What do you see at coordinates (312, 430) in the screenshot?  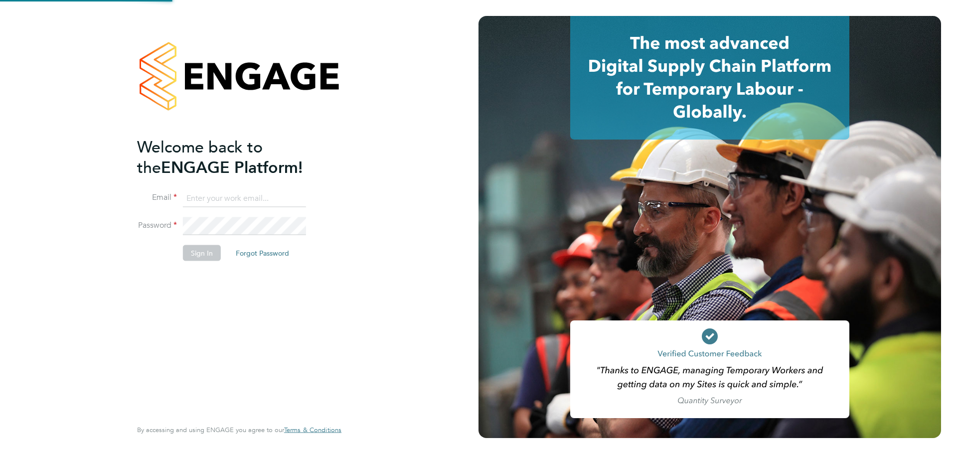 I see `a: Terms & Conditions` at bounding box center [312, 430].